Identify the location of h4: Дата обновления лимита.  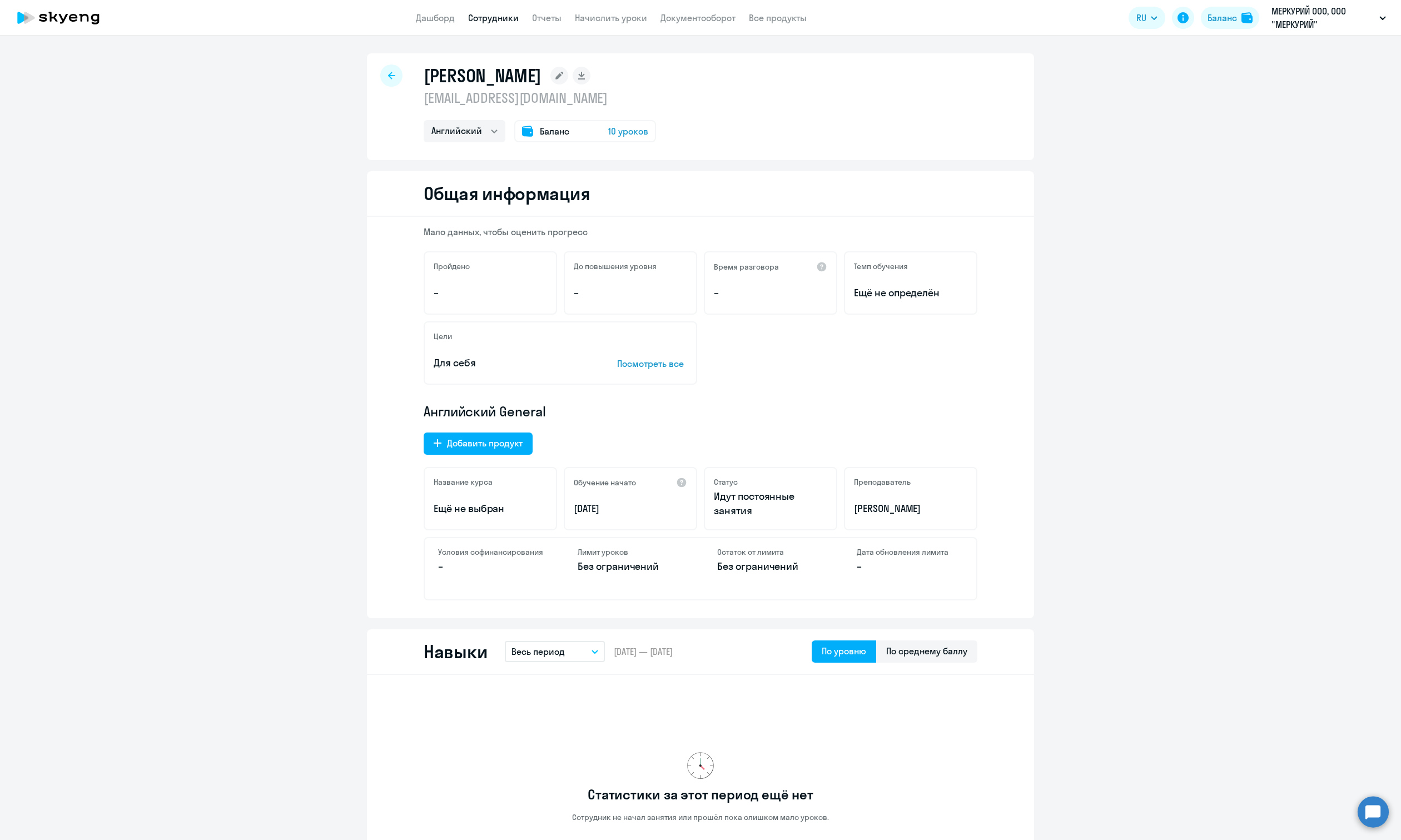
(910, 552).